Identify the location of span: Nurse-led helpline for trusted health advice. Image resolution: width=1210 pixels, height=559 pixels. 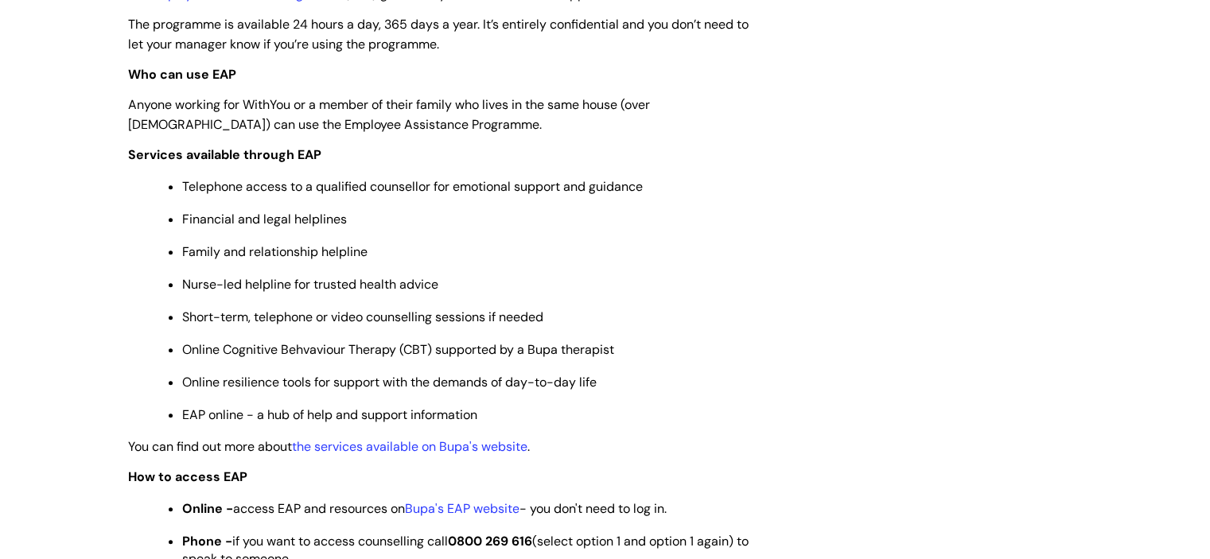
(310, 284).